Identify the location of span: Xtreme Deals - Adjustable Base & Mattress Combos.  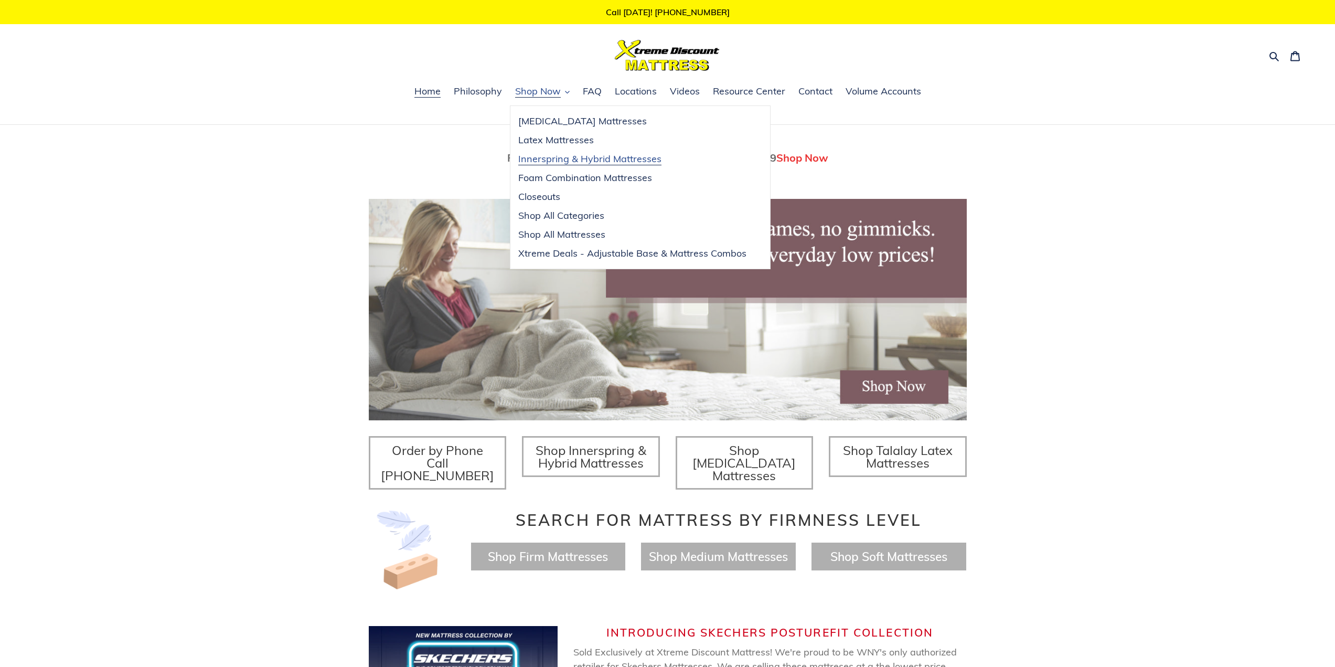
(632, 253).